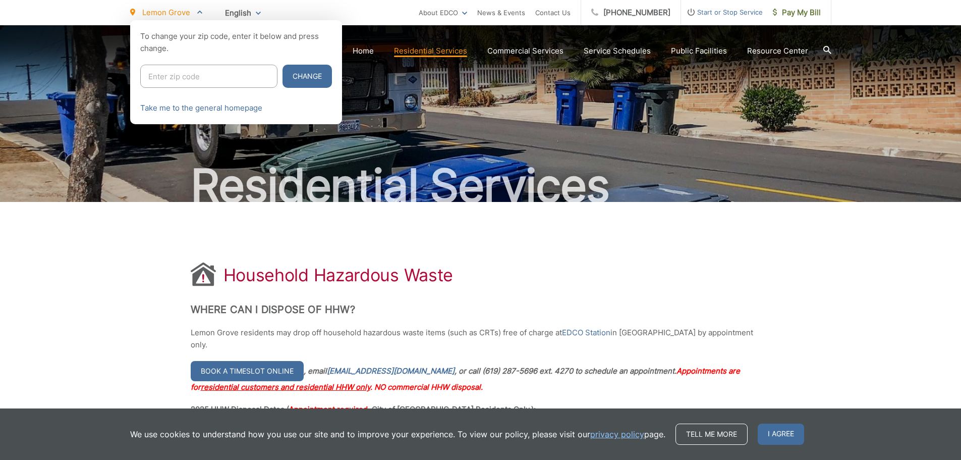  What do you see at coordinates (307, 76) in the screenshot?
I see `button: Change` at bounding box center [307, 76].